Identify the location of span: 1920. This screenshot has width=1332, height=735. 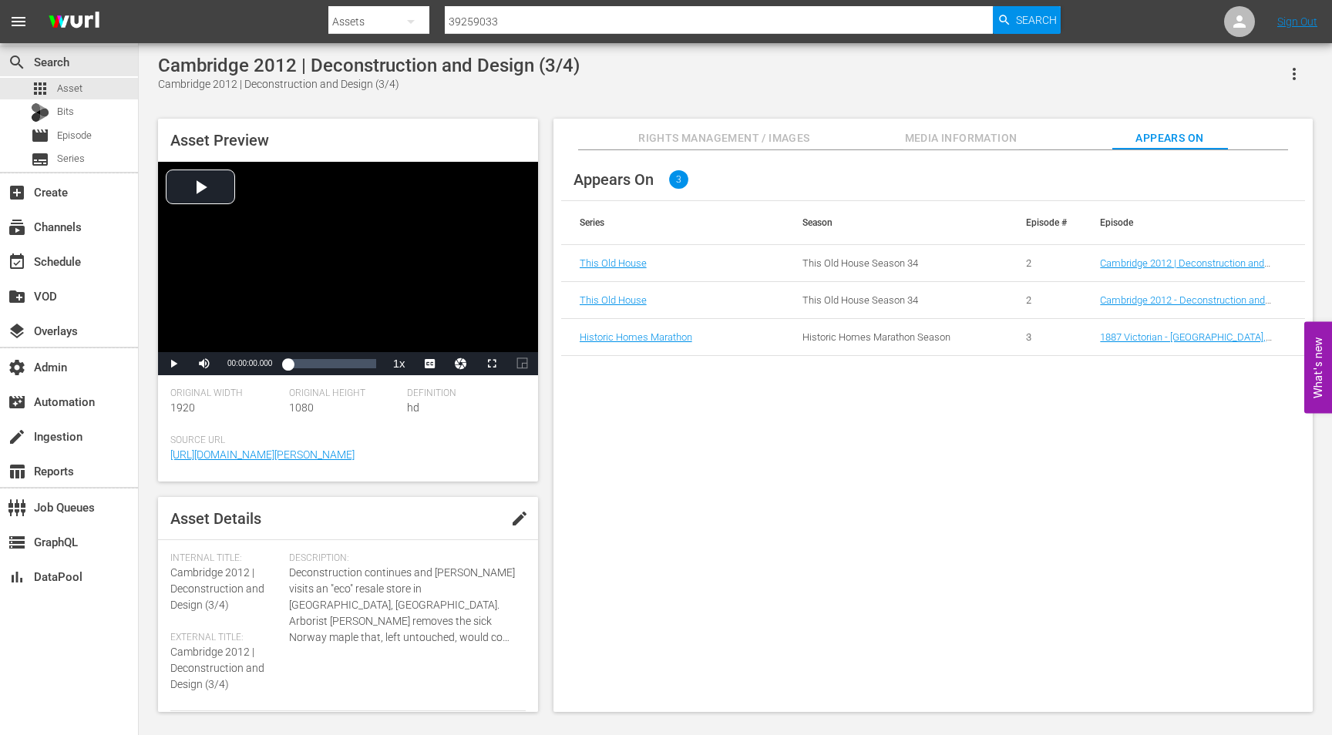
(183, 408).